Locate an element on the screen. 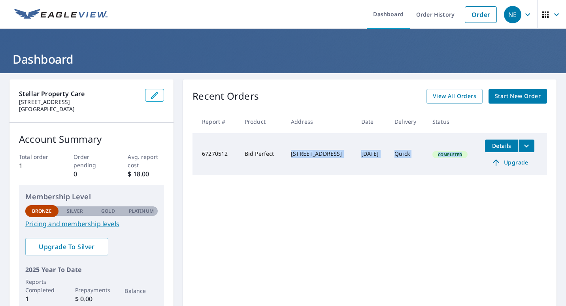 The height and width of the screenshot is (306, 566). p: Bronze is located at coordinates (42, 211).